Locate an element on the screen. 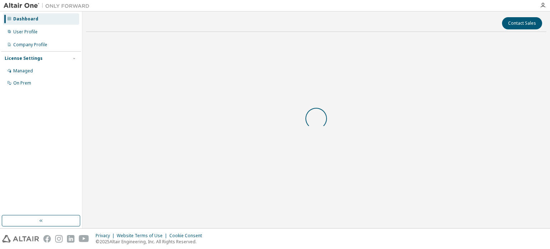 The height and width of the screenshot is (249, 550). div: Managed is located at coordinates (23, 71).